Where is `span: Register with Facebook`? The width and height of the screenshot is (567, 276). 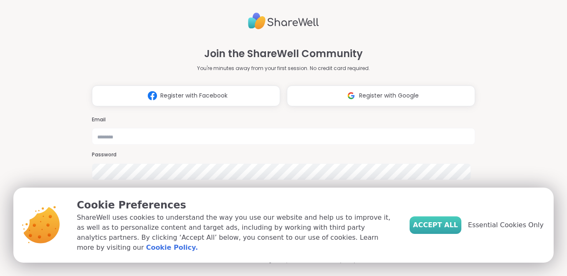 span: Register with Facebook is located at coordinates (194, 96).